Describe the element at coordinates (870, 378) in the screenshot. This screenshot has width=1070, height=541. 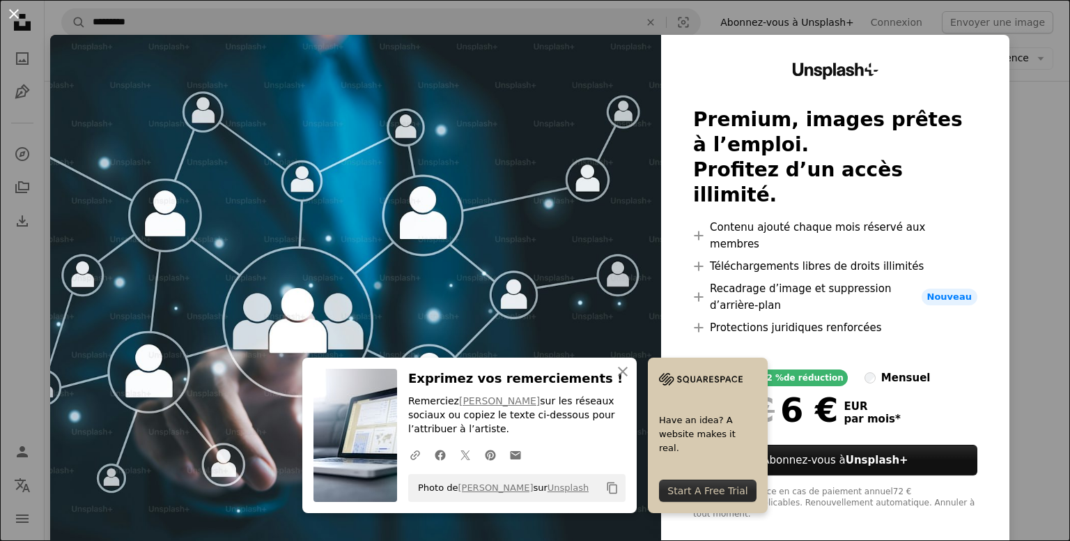
I see `input: mensuel` at that location.